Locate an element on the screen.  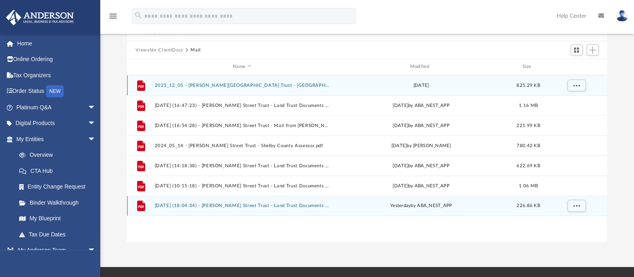
img: User Pic is located at coordinates (622, 16).